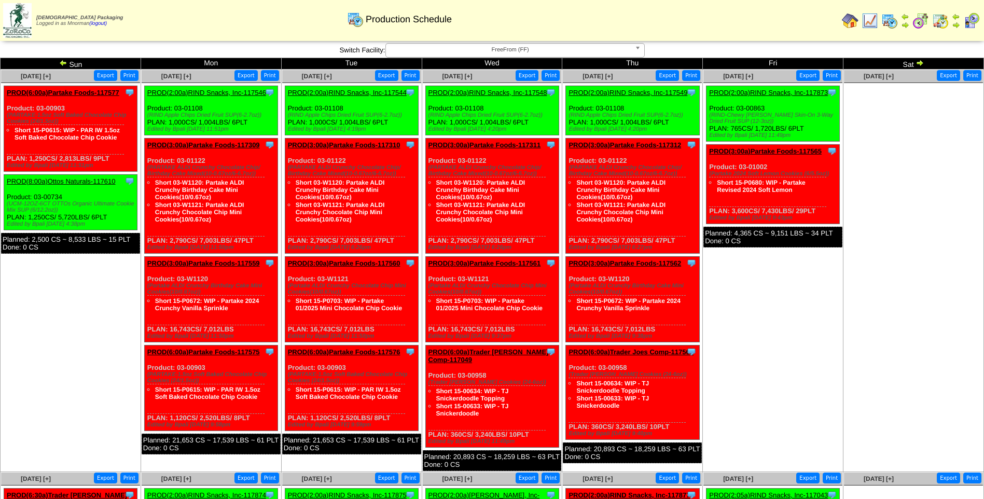  Describe the element at coordinates (631, 352) in the screenshot. I see `a: PROD(6:00a)Trader Joes Comp-117563` at that location.